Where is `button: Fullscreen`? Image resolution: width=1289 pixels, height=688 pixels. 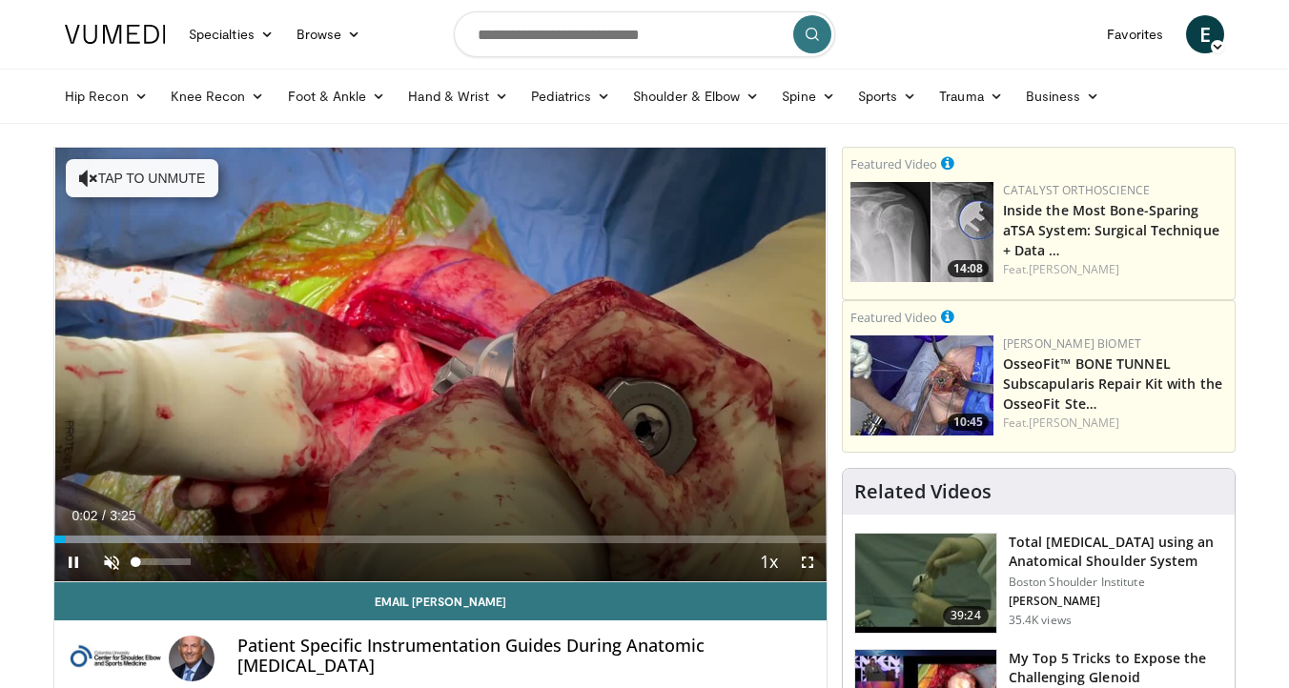 button: Fullscreen is located at coordinates (807, 562).